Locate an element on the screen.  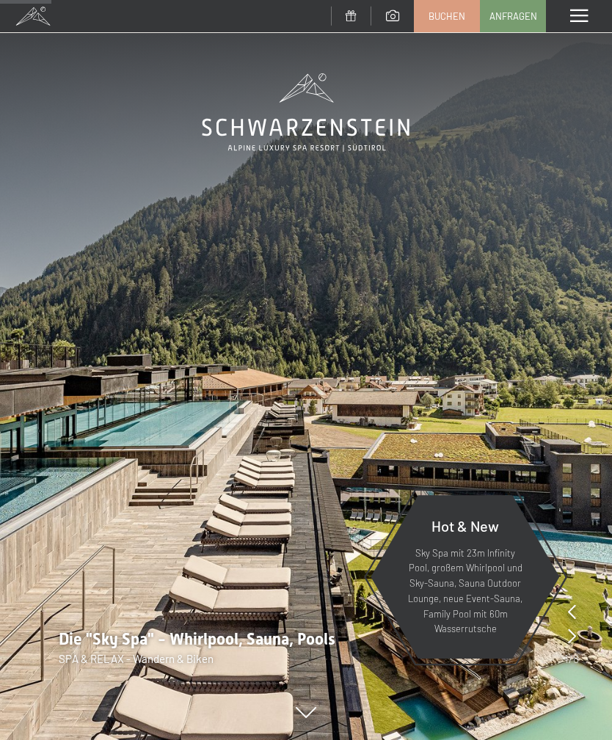
a: Hot & New Sky Spa mit 23m Infinity Pool, großem Whirlpool und Sky-Sauna, Sauna Outdoor Lounge, ne... is located at coordinates (465, 577).